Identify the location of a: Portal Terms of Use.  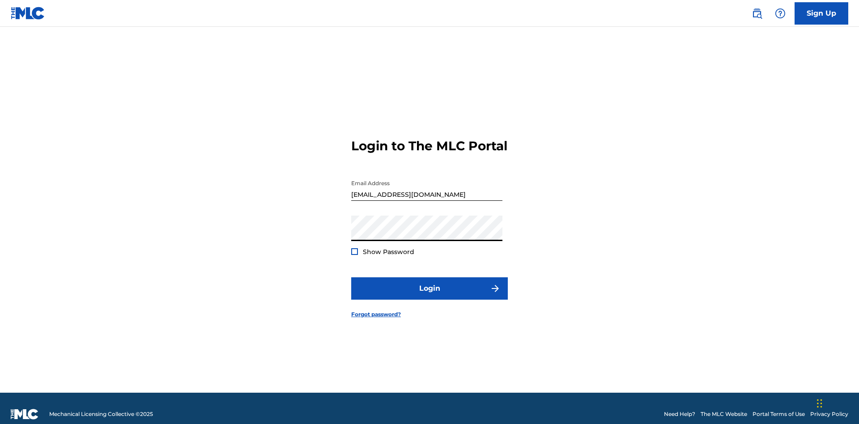
(779, 414).